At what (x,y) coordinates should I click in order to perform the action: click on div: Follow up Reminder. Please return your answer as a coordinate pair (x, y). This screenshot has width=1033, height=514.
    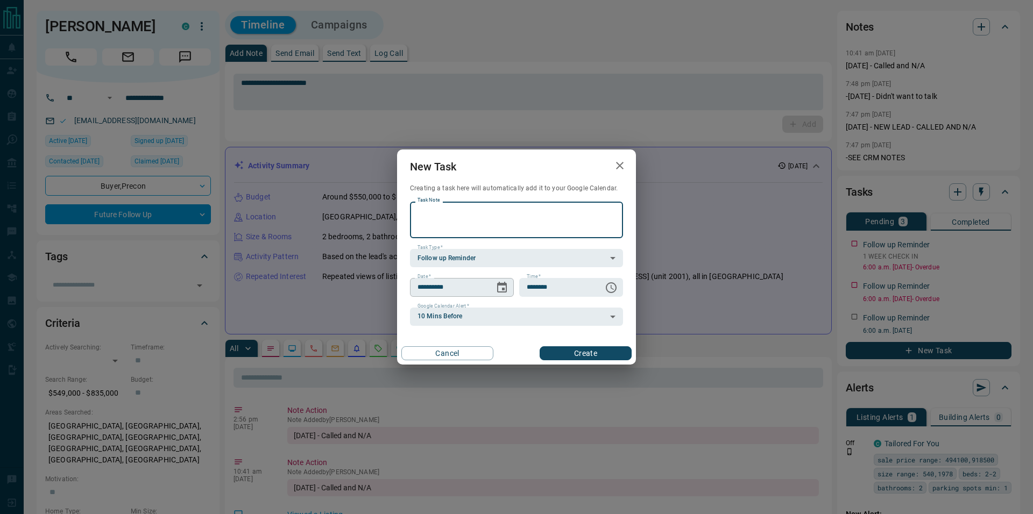
    Looking at the image, I should click on (517, 258).